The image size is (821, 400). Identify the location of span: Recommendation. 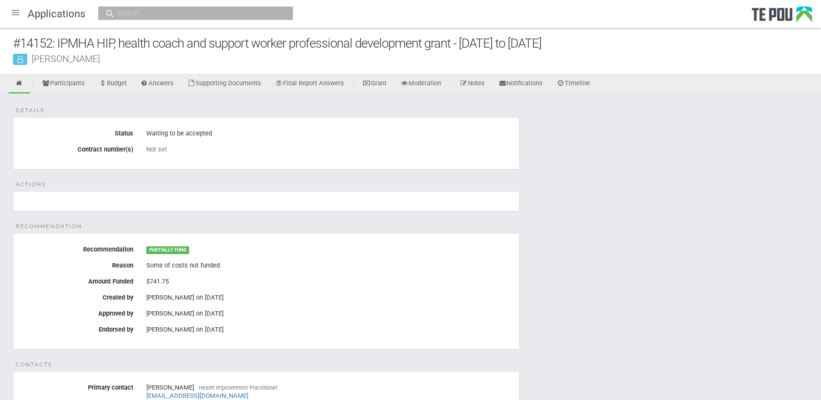
(49, 226).